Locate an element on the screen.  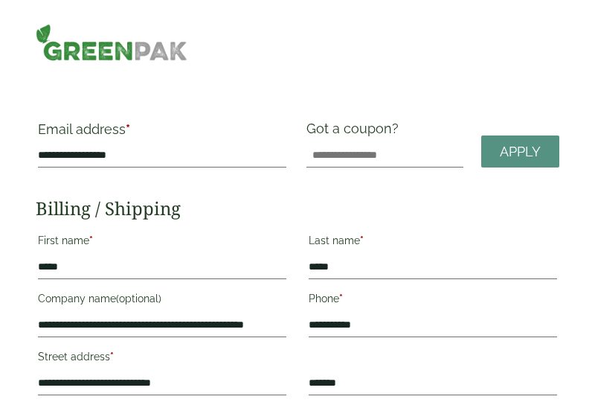
label: Company name is located at coordinates (162, 301).